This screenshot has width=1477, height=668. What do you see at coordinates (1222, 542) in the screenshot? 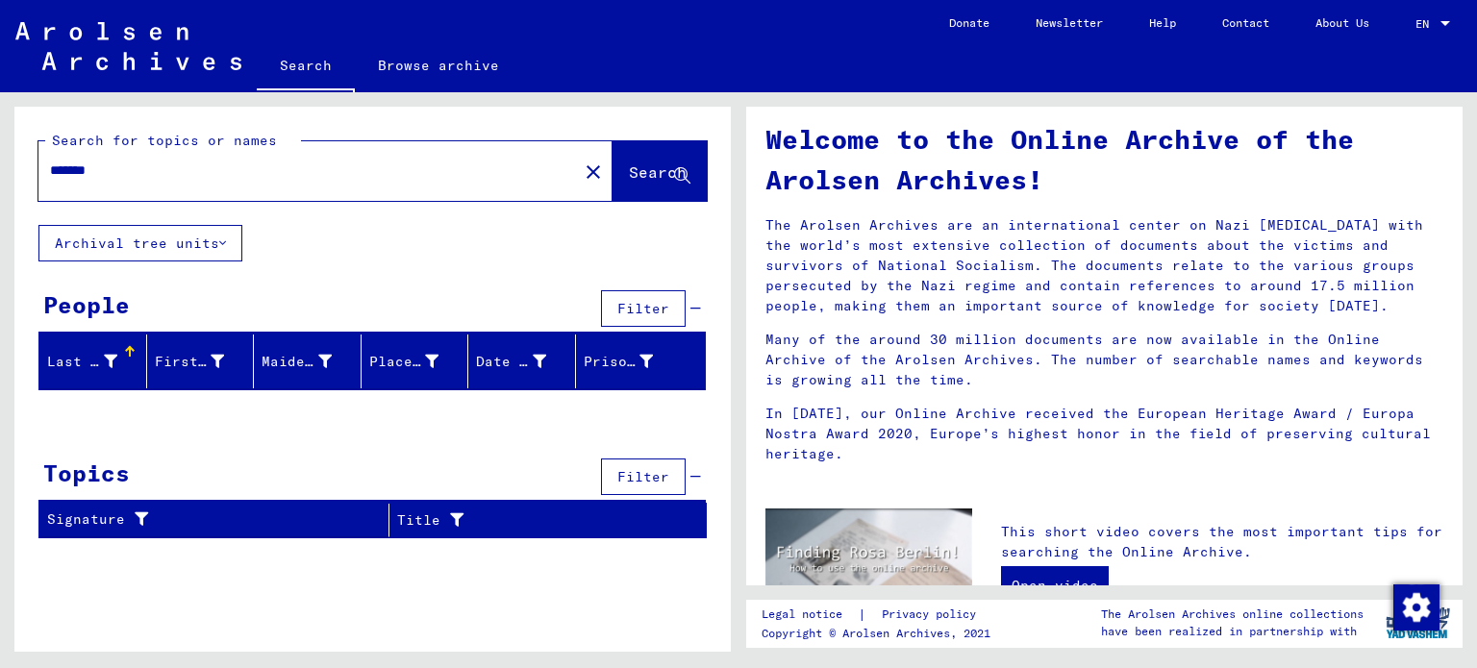
I see `p: This short video covers the most important tips for searching the Online Archive.` at bounding box center [1222, 542].